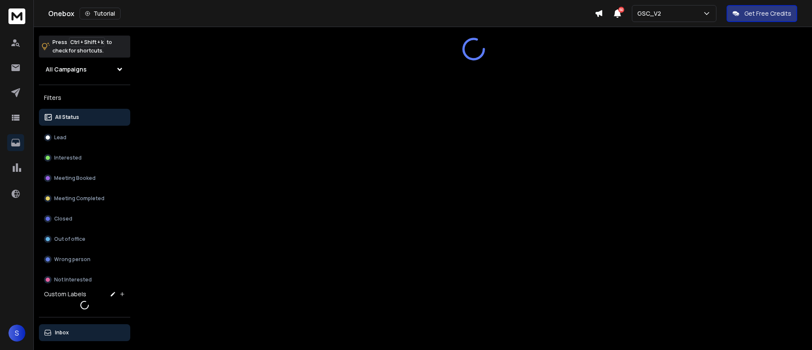 The height and width of the screenshot is (350, 812). What do you see at coordinates (67, 117) in the screenshot?
I see `p: All Status` at bounding box center [67, 117].